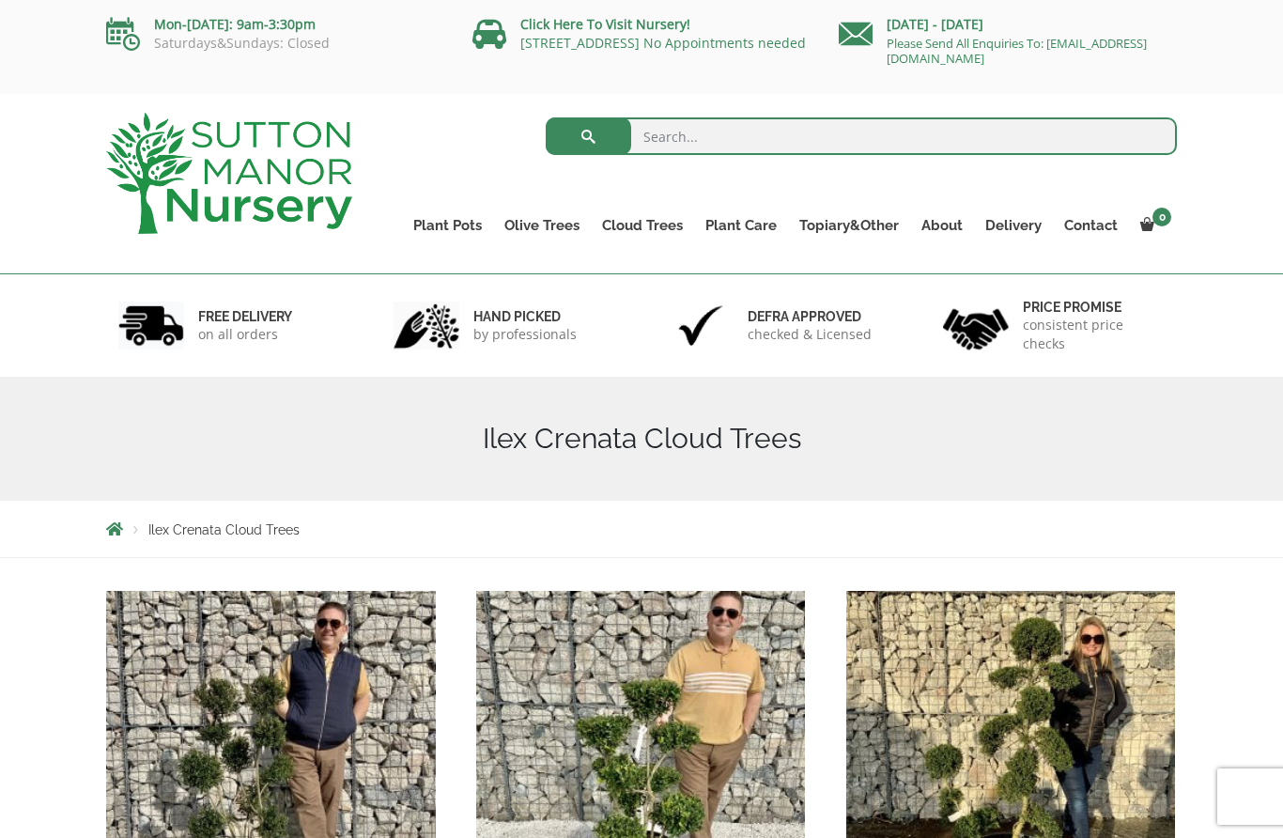 The width and height of the screenshot is (1283, 838). Describe the element at coordinates (642, 439) in the screenshot. I see `h1: Ilex Crenata Cloud Trees` at that location.